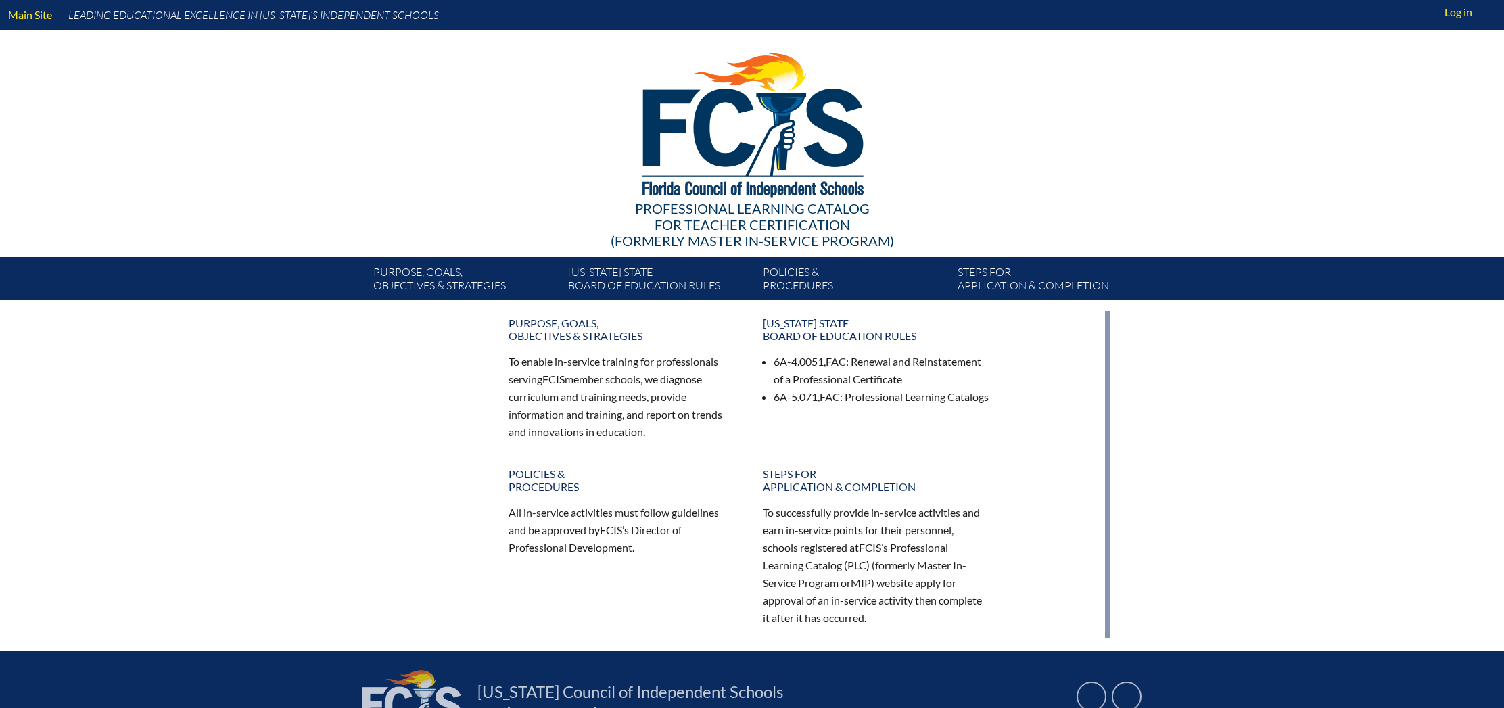 The image size is (1504, 708). I want to click on li: 6A-5.071, : Professional Learning Catalogs, so click(882, 397).